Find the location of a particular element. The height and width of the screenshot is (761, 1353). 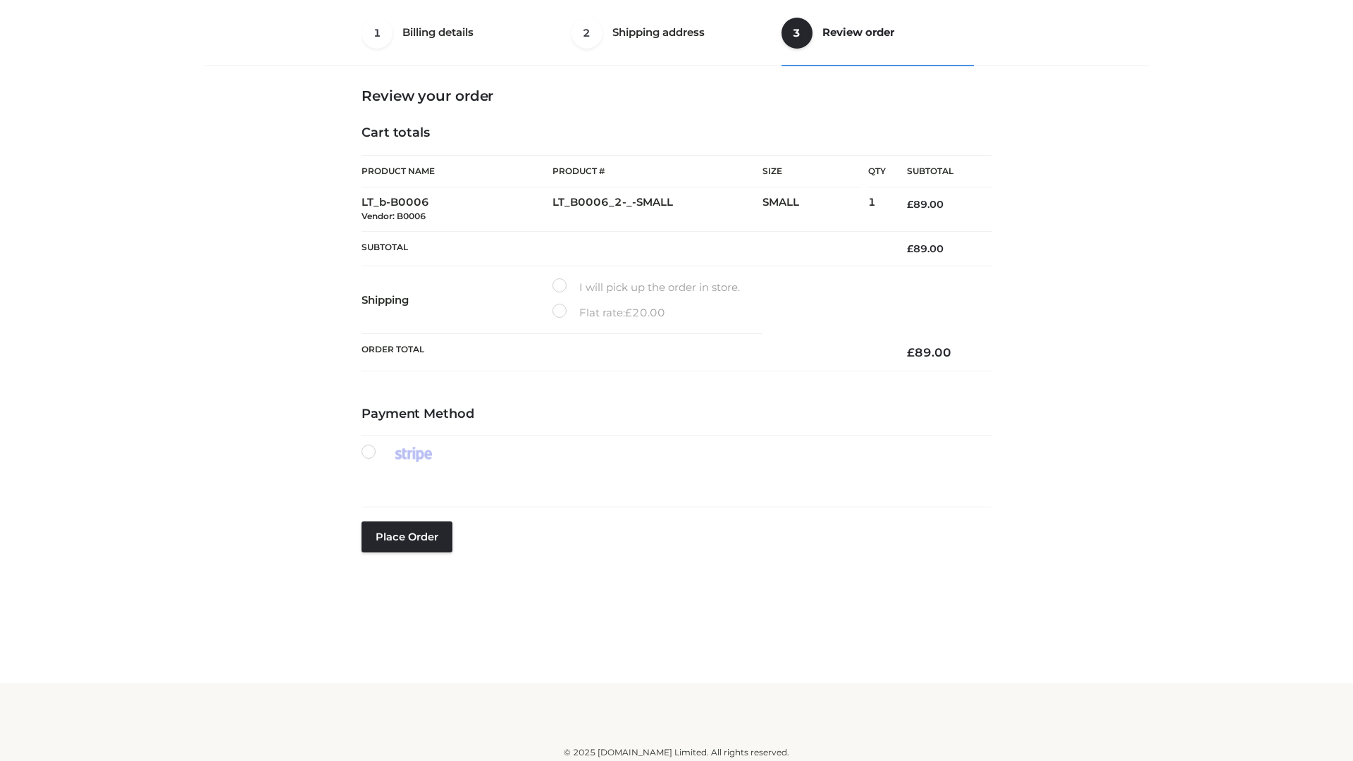

h3: Review your order is located at coordinates (676, 96).